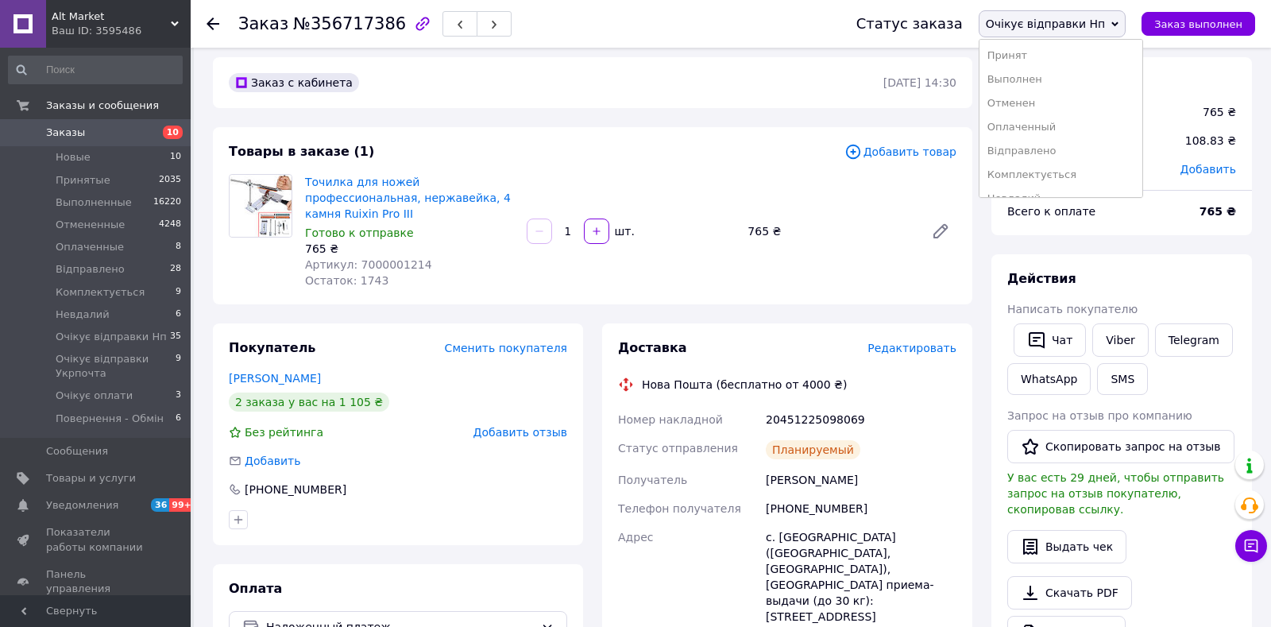 This screenshot has width=1271, height=627. I want to click on img: Точилка для ножей профессиональная, нержавейка, 4 камня Ruixin Pro III, so click(260, 206).